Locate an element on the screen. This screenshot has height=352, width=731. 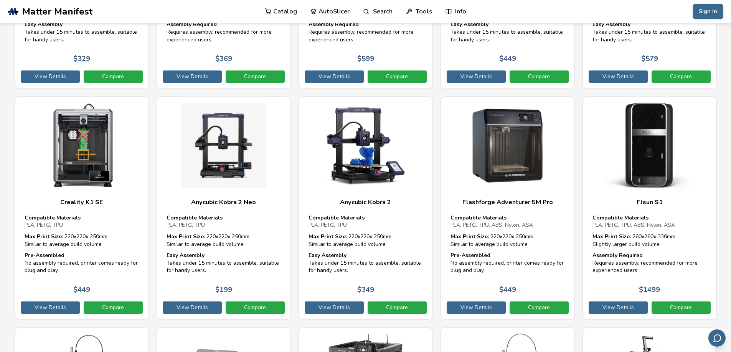
p: $ 329 is located at coordinates (82, 59).